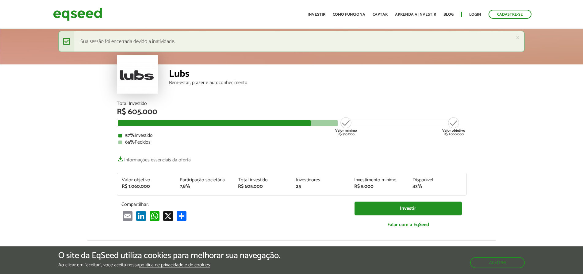  What do you see at coordinates (128, 215) in the screenshot?
I see `a: Email` at bounding box center [128, 215].